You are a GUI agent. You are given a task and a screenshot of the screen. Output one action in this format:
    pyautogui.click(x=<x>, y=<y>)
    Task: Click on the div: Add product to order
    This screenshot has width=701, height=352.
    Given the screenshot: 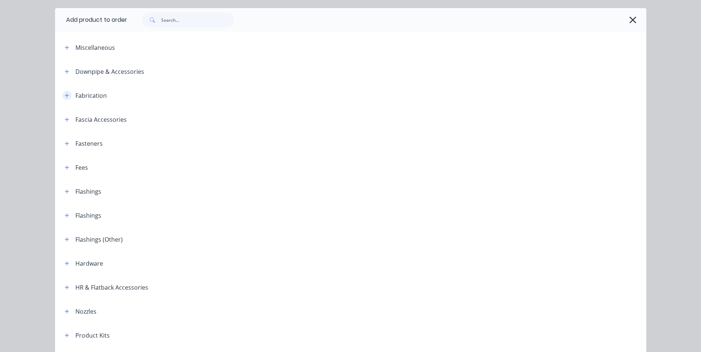 What is the action you would take?
    pyautogui.click(x=91, y=20)
    